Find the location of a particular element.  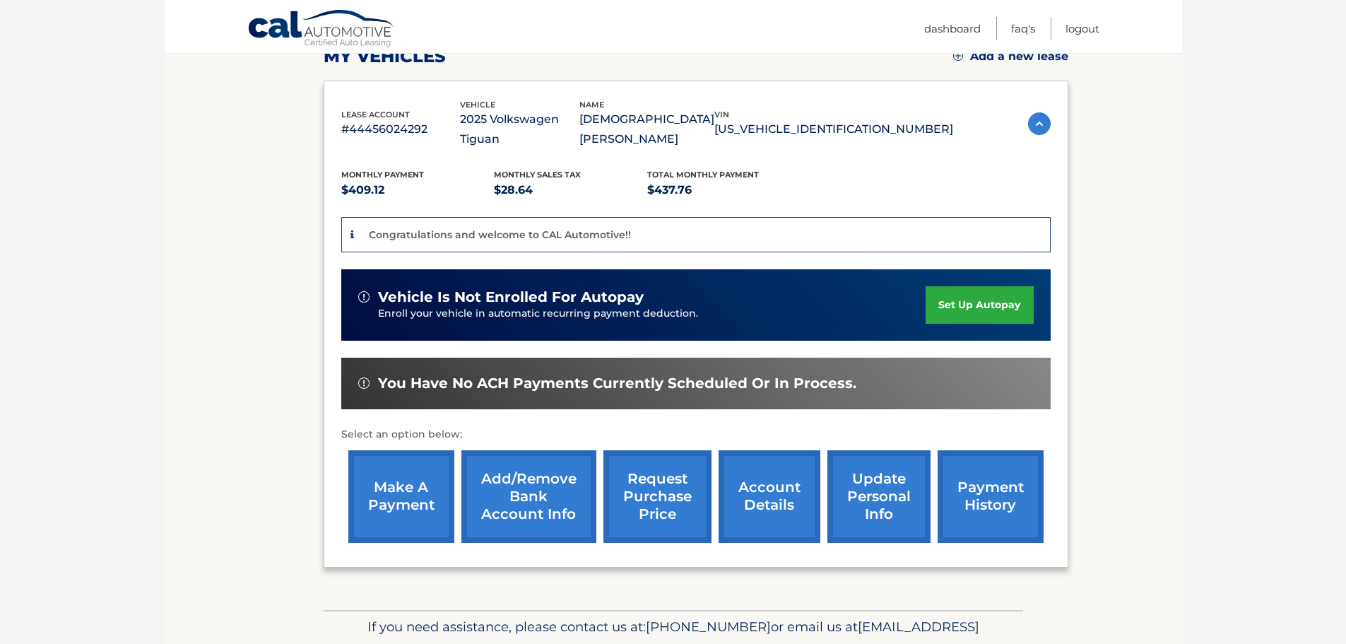

h2: my vehicles is located at coordinates (384, 57).